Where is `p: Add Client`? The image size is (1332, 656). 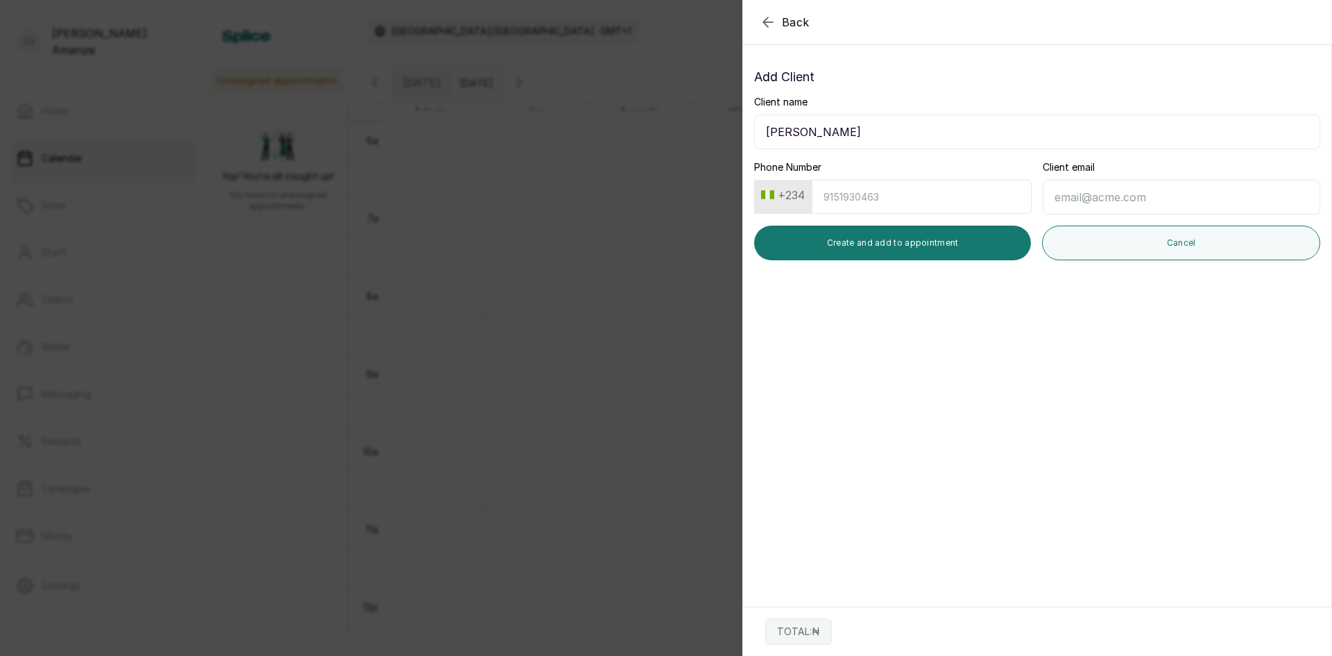
p: Add Client is located at coordinates (1037, 77).